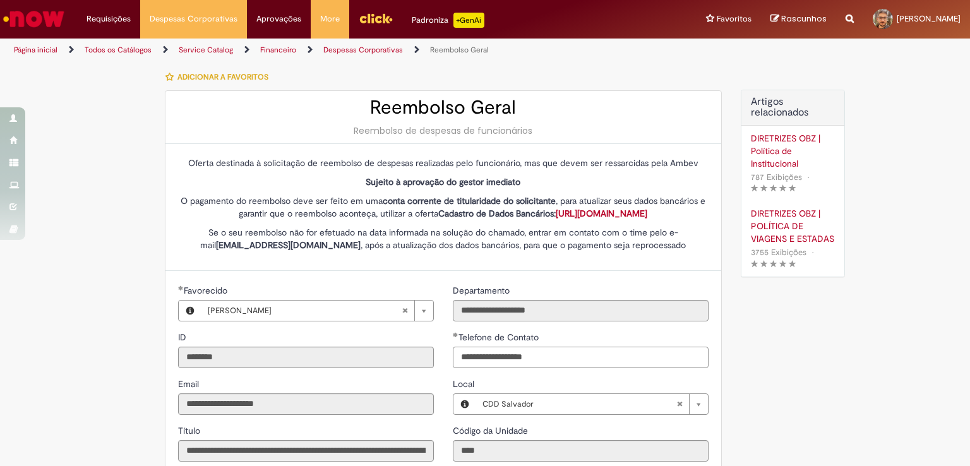 The height and width of the screenshot is (466, 970). I want to click on label: Somente leitura - Departamento, so click(482, 290).